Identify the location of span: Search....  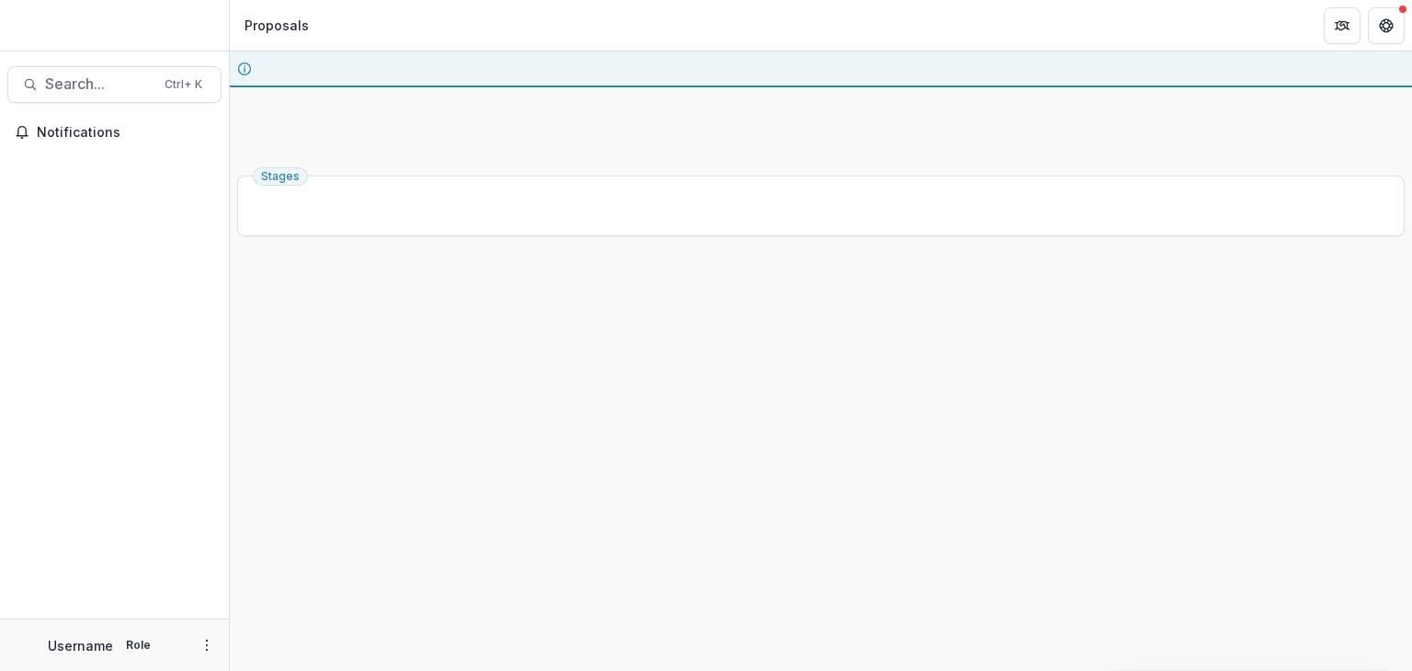
(99, 84).